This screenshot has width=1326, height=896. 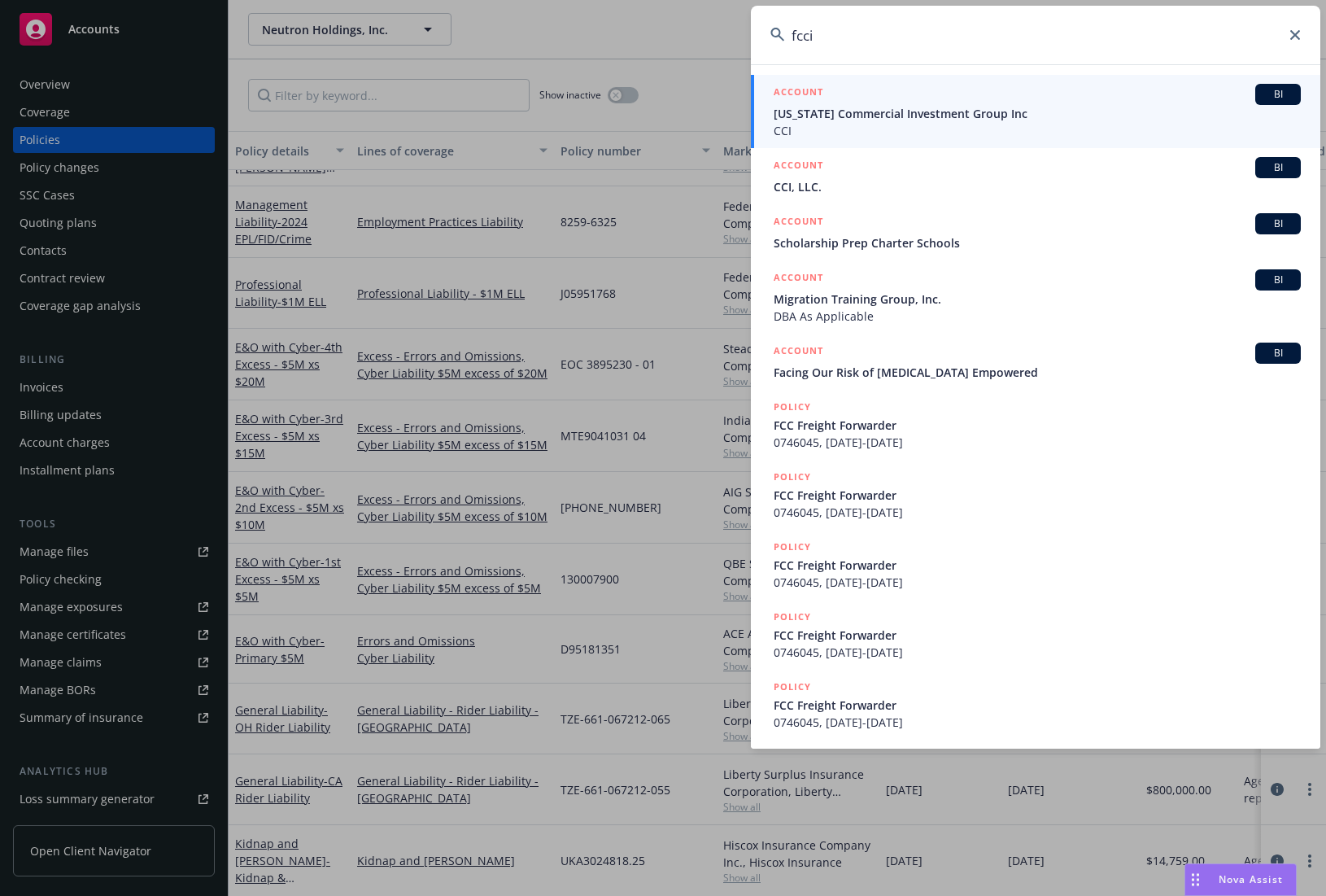 What do you see at coordinates (1037, 242) in the screenshot?
I see `span: Scholarship Prep Charter Schools` at bounding box center [1037, 242].